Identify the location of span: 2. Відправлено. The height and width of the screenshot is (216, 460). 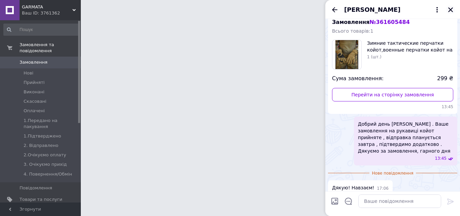
(41, 145).